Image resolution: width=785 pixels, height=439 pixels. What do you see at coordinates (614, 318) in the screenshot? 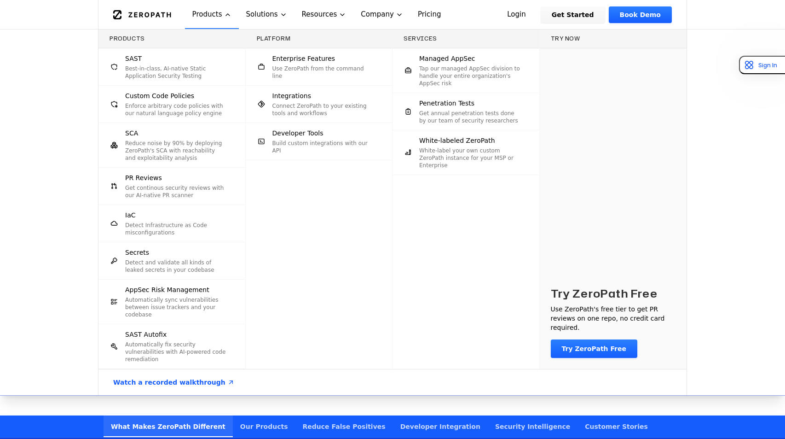
I see `p: Use ZeroPath's free tier to get PR reviews on one repo, no credit card required.` at bounding box center [614, 318].